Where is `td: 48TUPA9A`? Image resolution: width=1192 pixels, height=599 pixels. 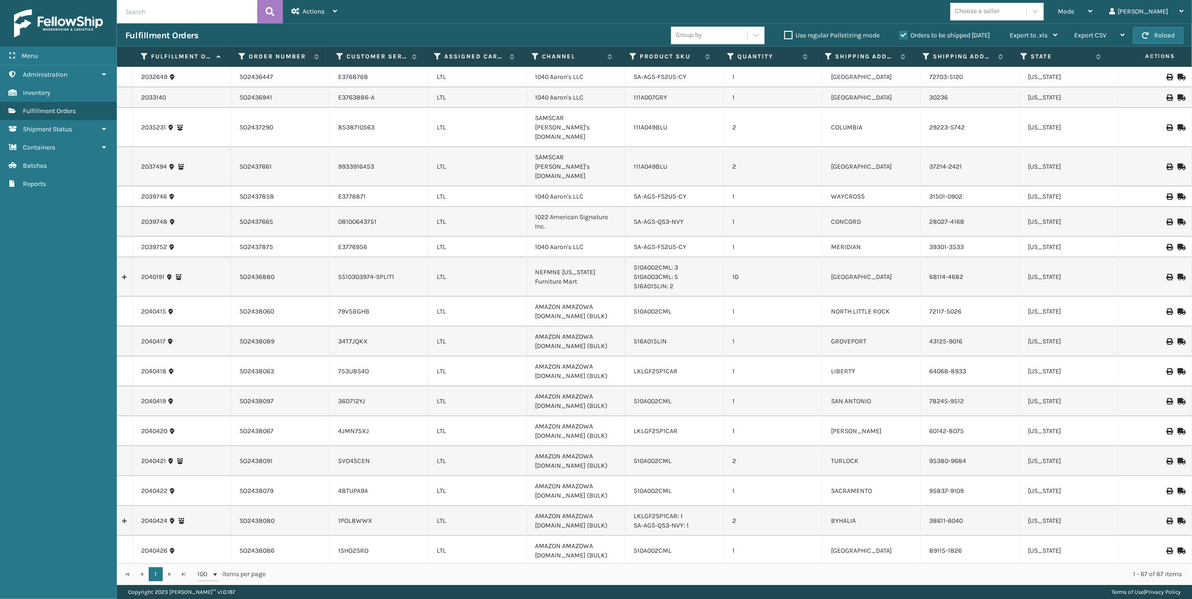 td: 48TUPA9A is located at coordinates (379, 491).